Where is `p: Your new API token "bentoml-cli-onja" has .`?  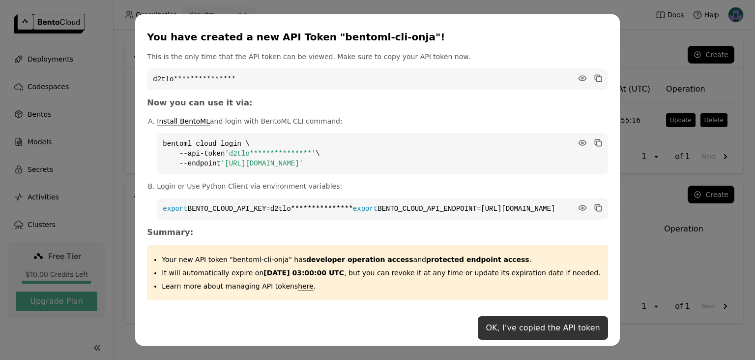 p: Your new API token "bentoml-cli-onja" has . is located at coordinates (381, 259).